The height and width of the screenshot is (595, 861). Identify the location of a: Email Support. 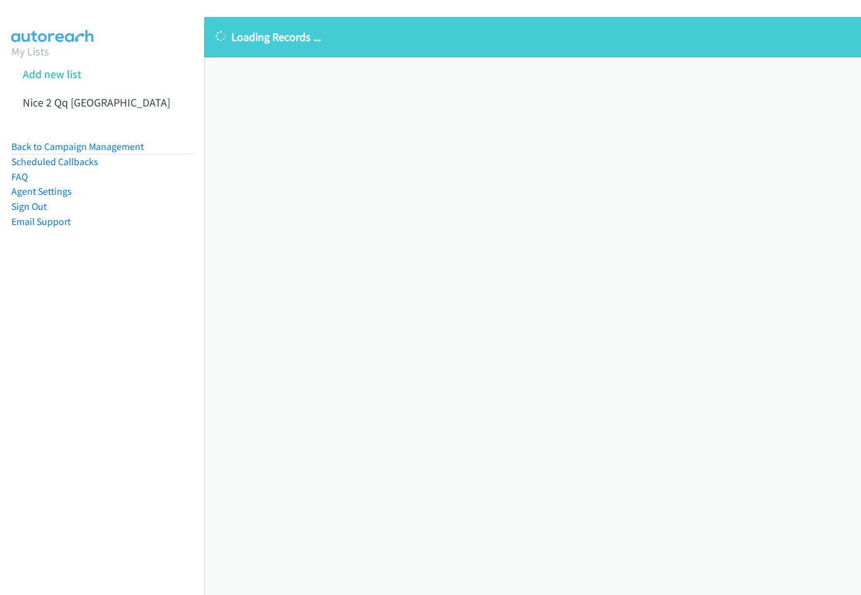
(41, 221).